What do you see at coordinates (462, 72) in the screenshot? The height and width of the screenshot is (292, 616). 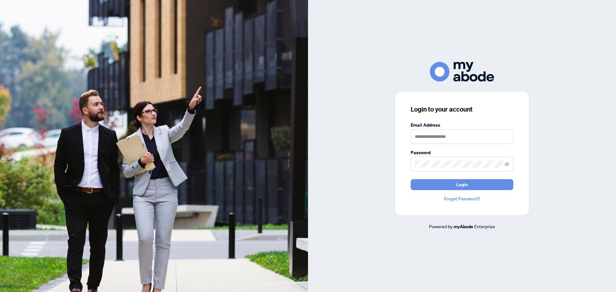 I see `img: ma-logo` at bounding box center [462, 72].